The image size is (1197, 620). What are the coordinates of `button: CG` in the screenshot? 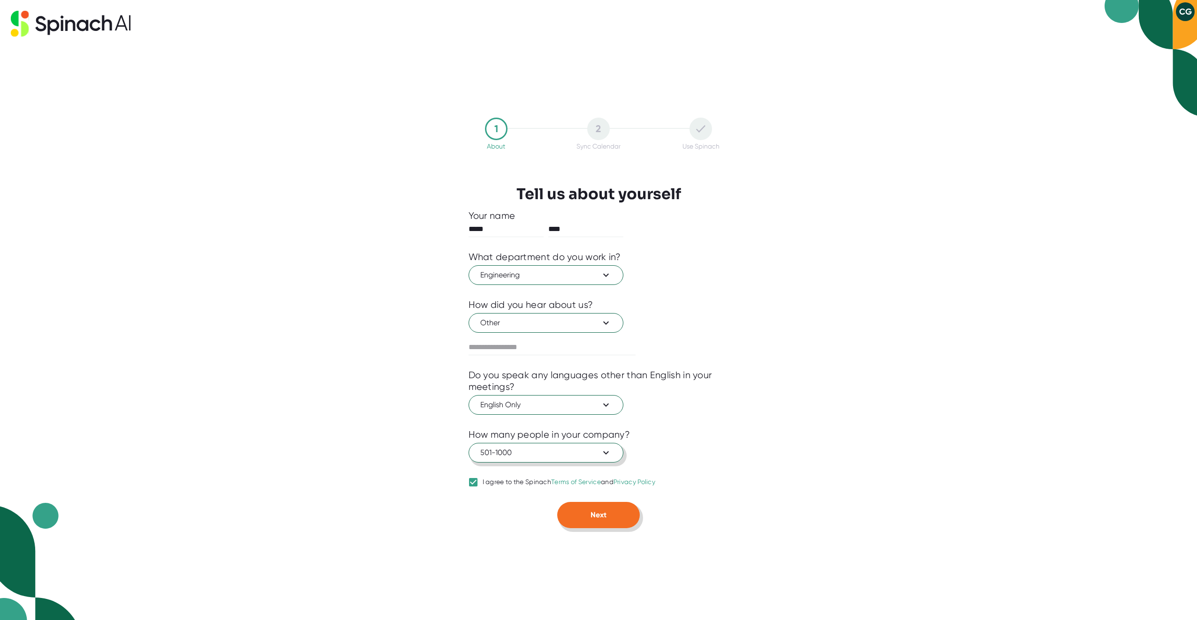 It's located at (1185, 12).